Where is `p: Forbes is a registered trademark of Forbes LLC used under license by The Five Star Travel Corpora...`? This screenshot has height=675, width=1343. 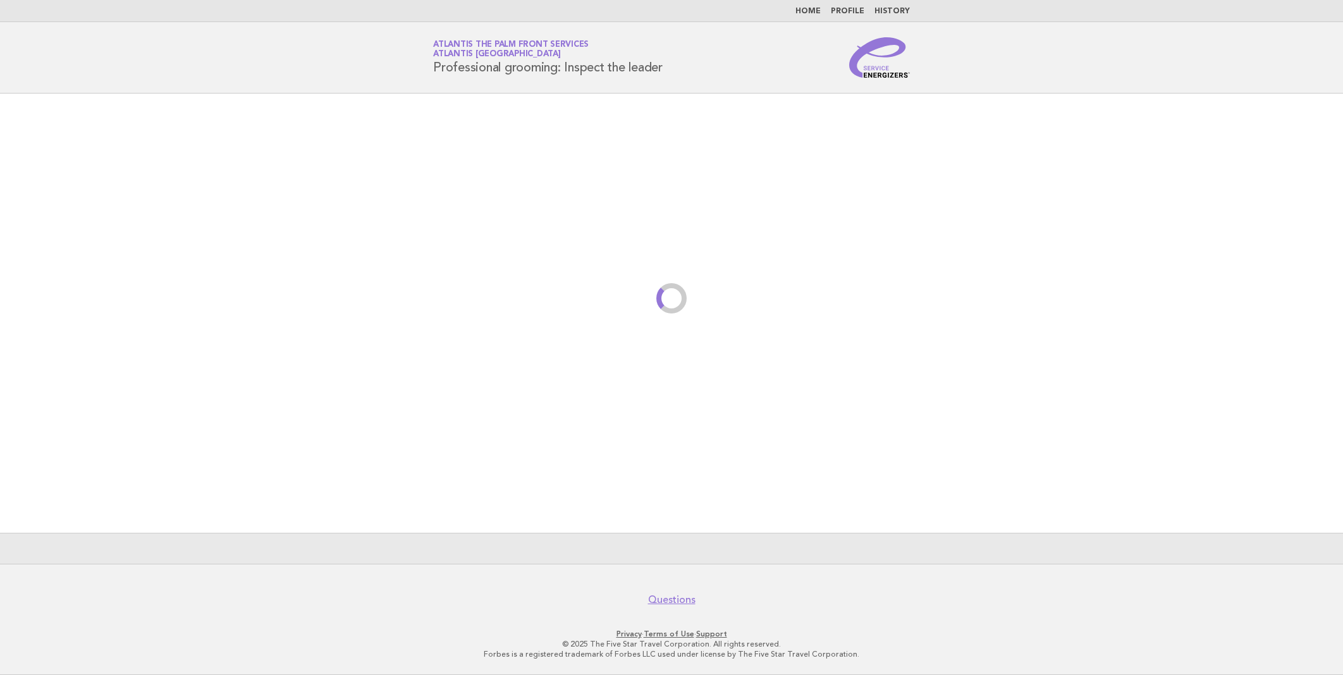
p: Forbes is a registered trademark of Forbes LLC used under license by The Five Star Travel Corpora... is located at coordinates (671, 654).